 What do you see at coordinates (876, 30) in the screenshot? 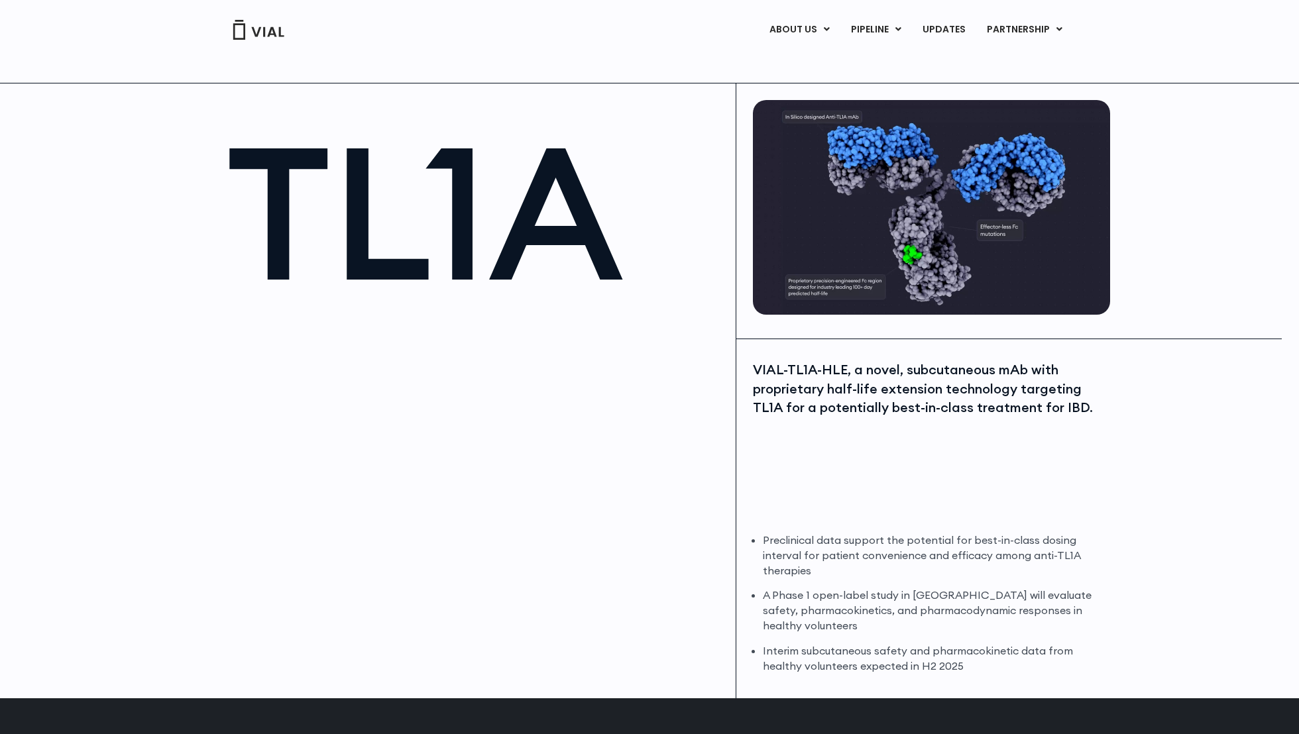
I see `a: PIPELINEMenu Toggle` at bounding box center [876, 30].